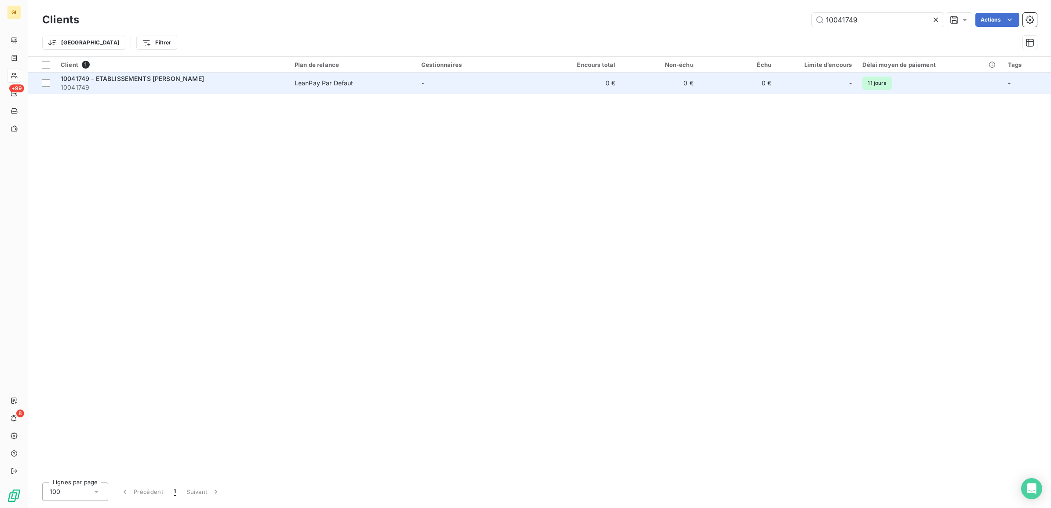 The height and width of the screenshot is (508, 1051). What do you see at coordinates (737, 65) in the screenshot?
I see `div: Échu` at bounding box center [737, 65].